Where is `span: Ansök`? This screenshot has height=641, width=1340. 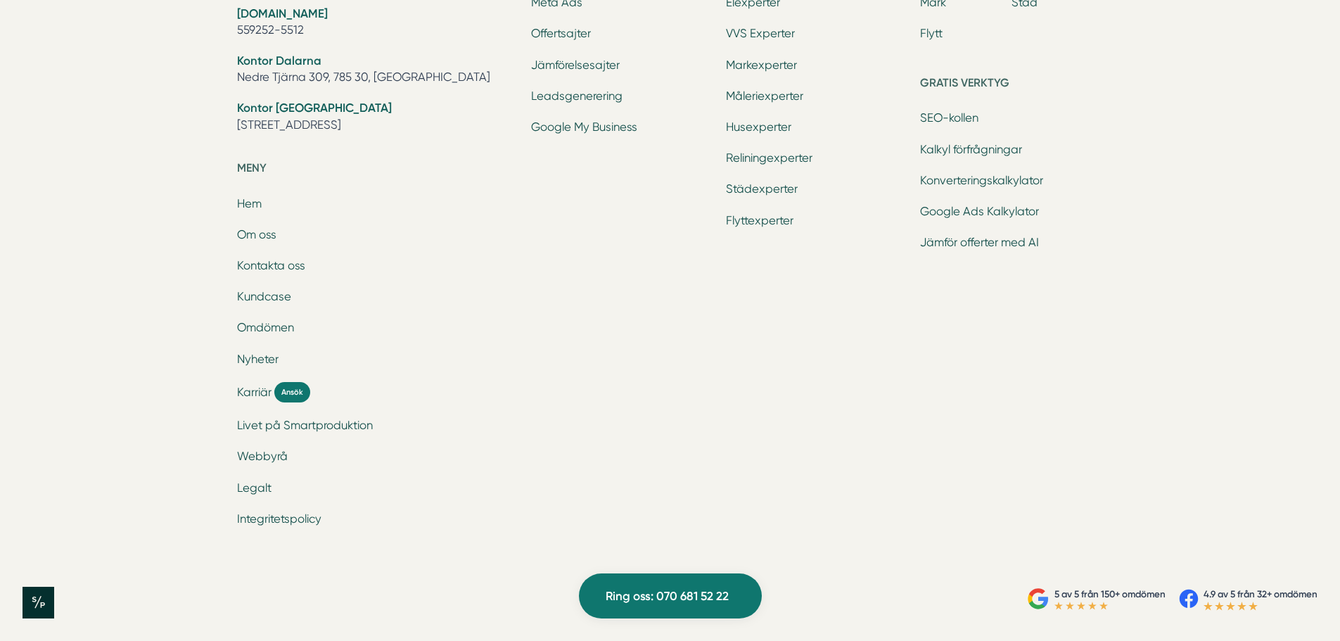 span: Ansök is located at coordinates (292, 392).